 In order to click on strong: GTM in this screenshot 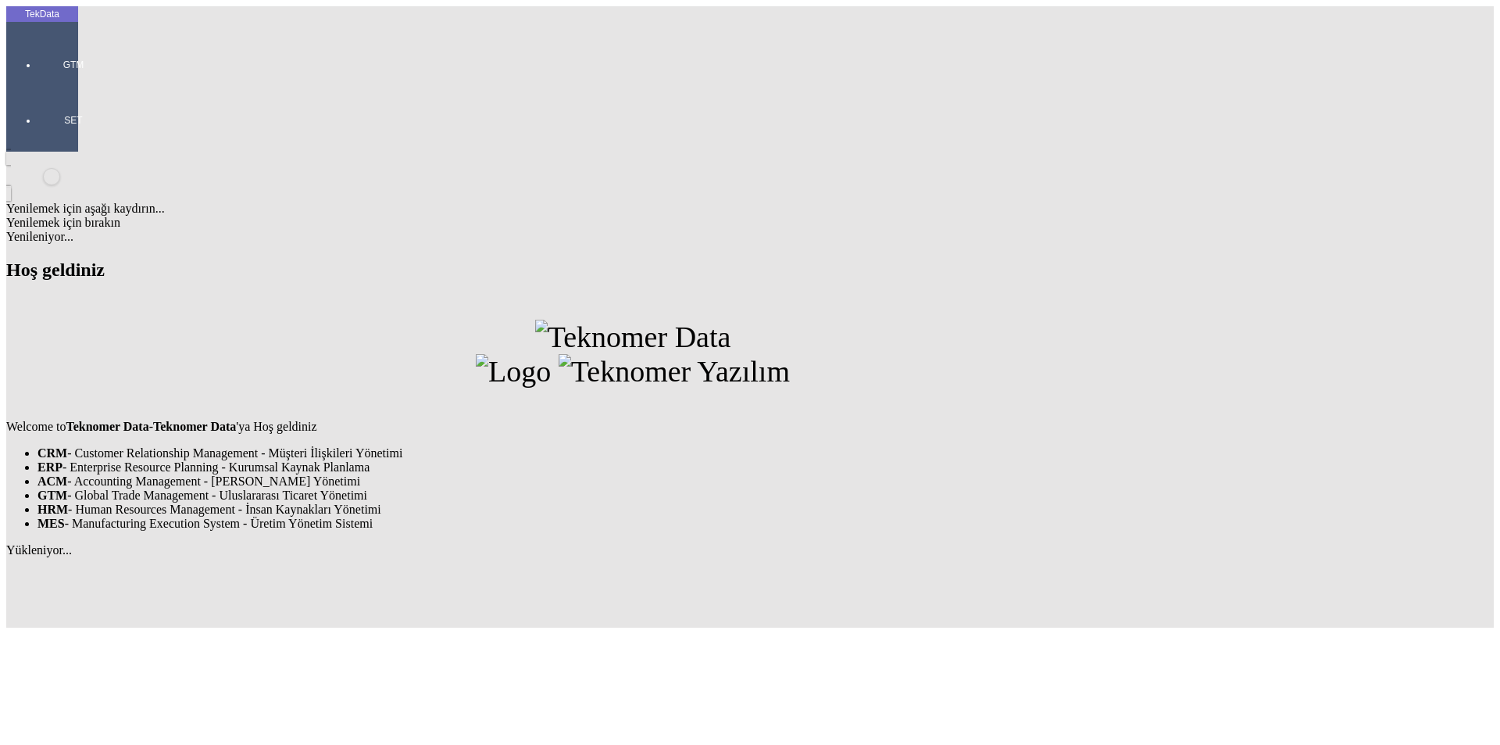, I will do `click(52, 495)`.